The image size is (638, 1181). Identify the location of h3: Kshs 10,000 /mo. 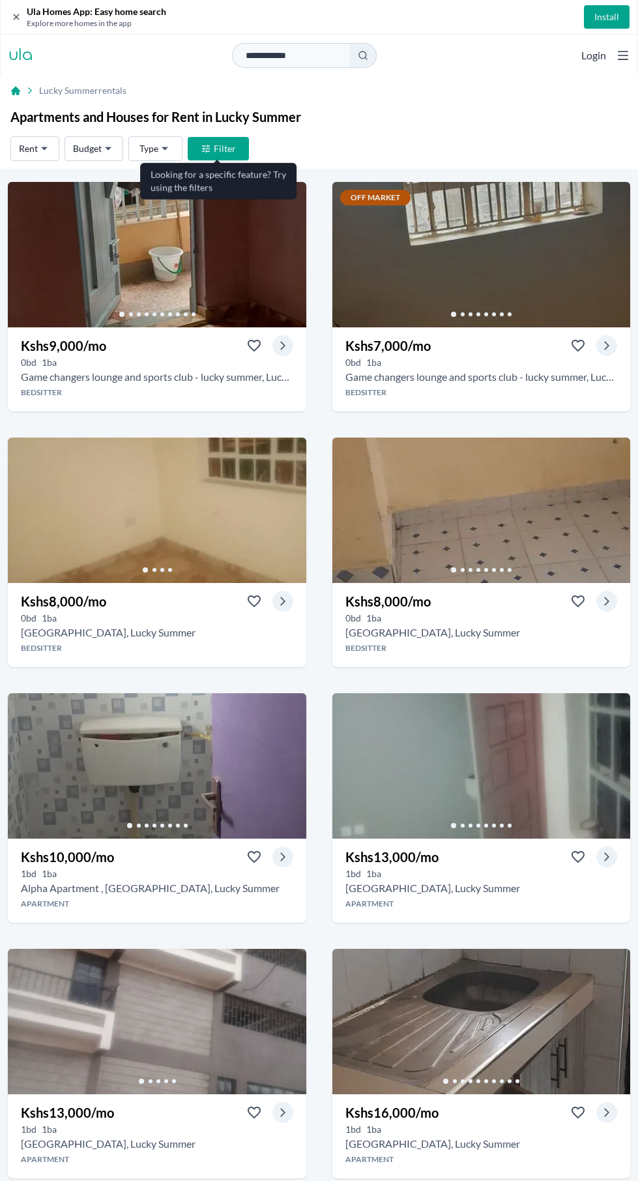
(67, 857).